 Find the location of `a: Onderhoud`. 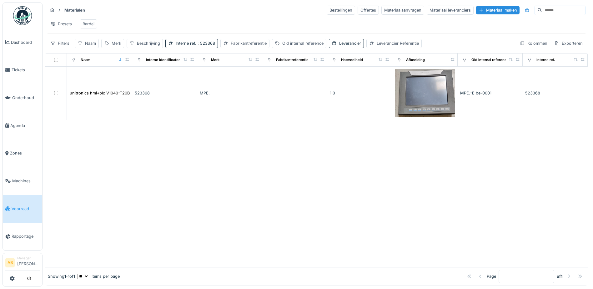

a: Onderhoud is located at coordinates (22, 97).